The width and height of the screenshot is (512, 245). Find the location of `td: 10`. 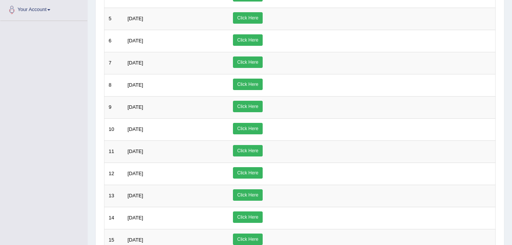

td: 10 is located at coordinates (114, 129).